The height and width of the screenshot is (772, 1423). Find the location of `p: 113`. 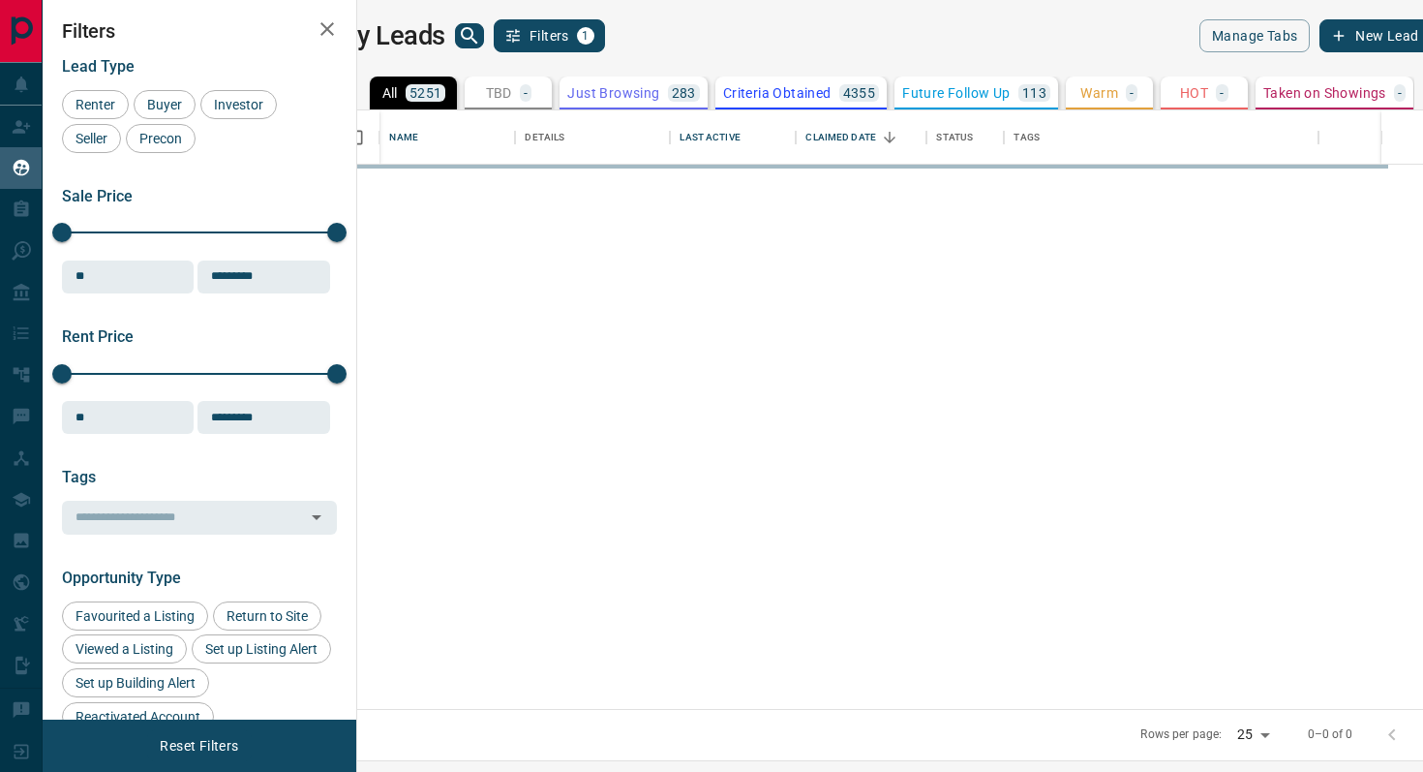

p: 113 is located at coordinates (1034, 93).